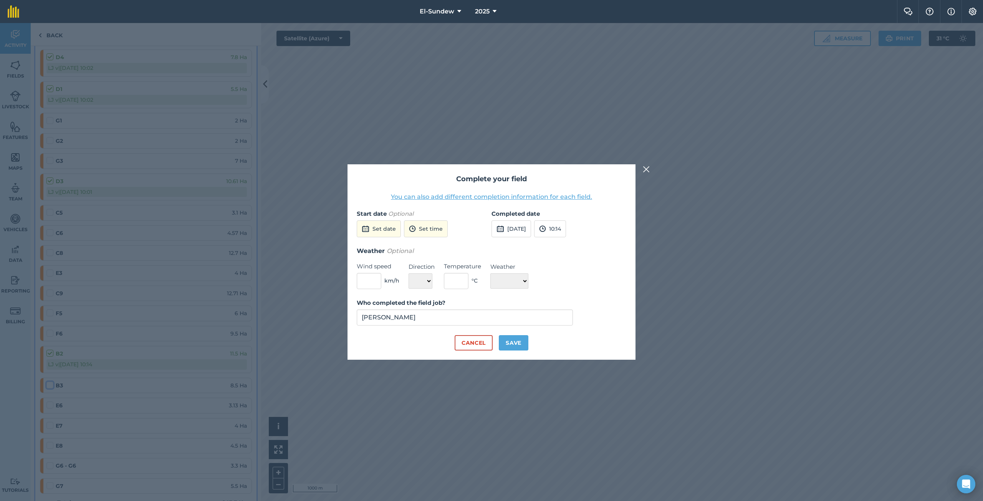 The height and width of the screenshot is (501, 983). Describe the element at coordinates (513, 343) in the screenshot. I see `button: Save` at that location.